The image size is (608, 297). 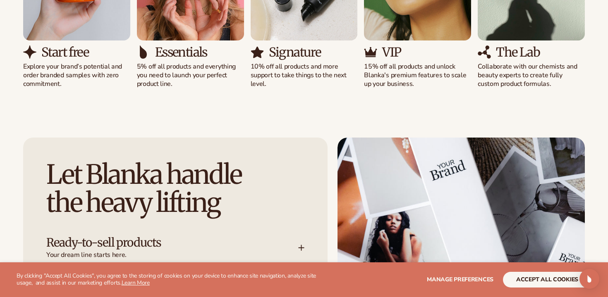 I want to click on p: 15% off all products and unlock Blanka's premium features to scale up your business., so click(x=417, y=75).